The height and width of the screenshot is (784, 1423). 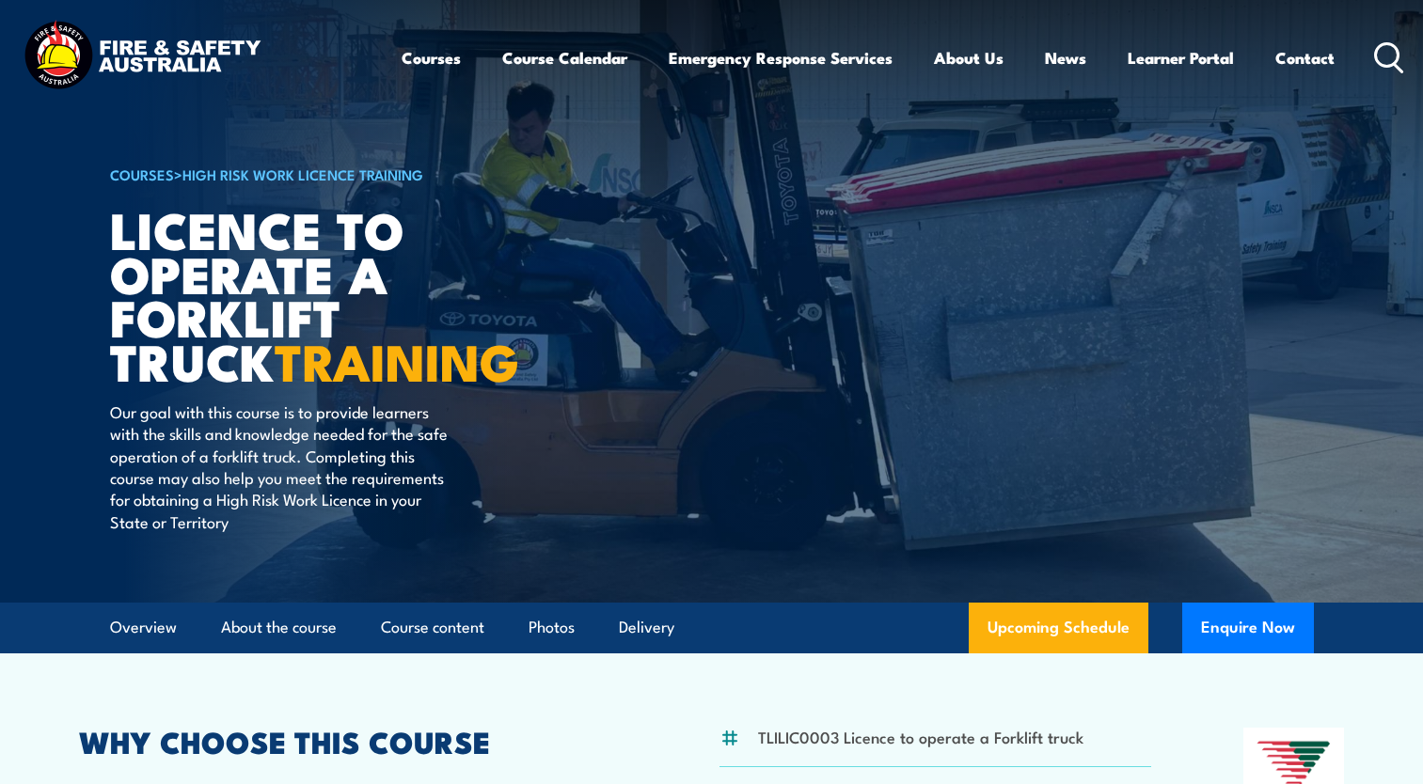 What do you see at coordinates (278, 627) in the screenshot?
I see `a: About the course` at bounding box center [278, 627].